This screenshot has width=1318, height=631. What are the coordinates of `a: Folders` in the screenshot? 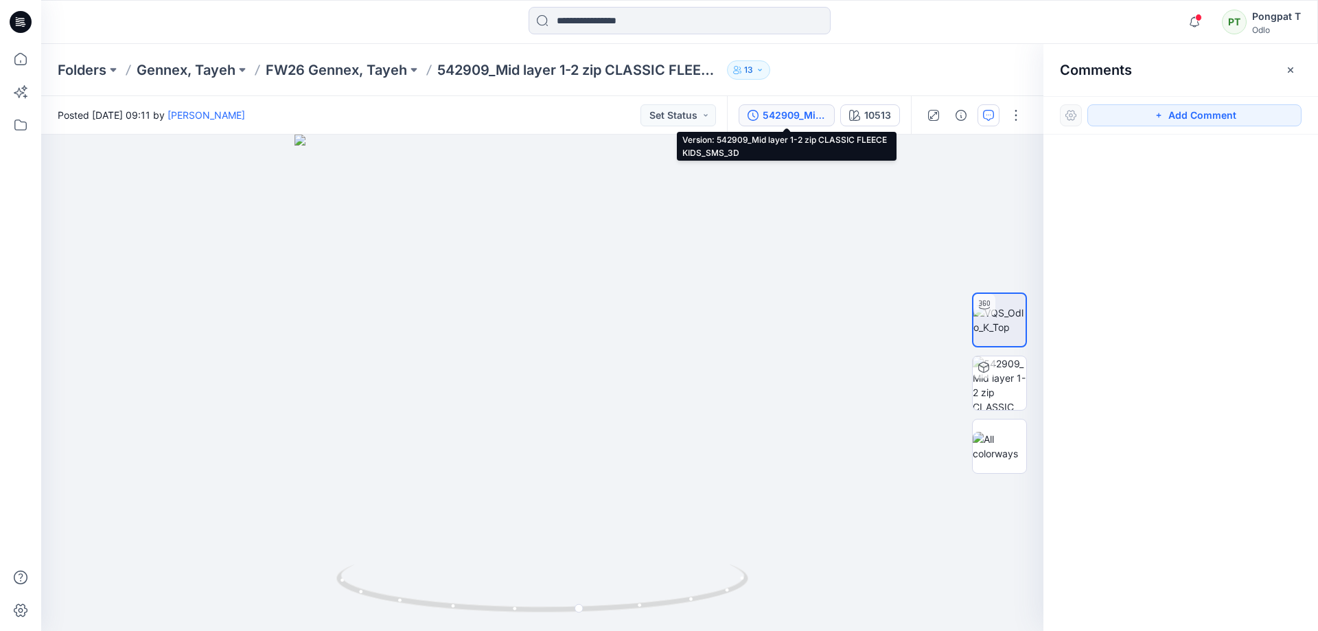 It's located at (82, 70).